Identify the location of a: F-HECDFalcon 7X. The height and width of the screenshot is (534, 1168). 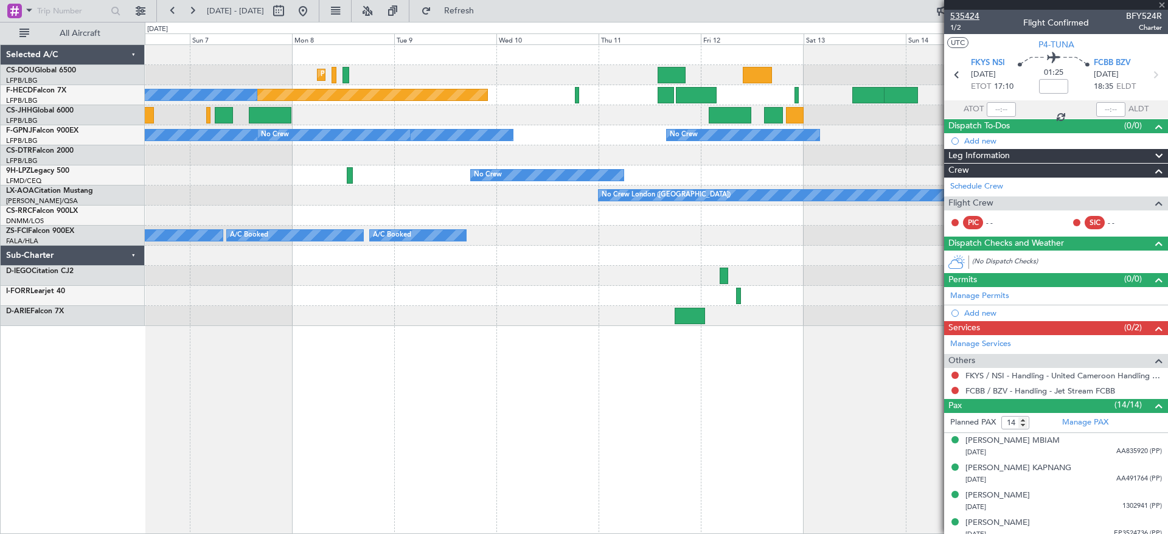
(36, 91).